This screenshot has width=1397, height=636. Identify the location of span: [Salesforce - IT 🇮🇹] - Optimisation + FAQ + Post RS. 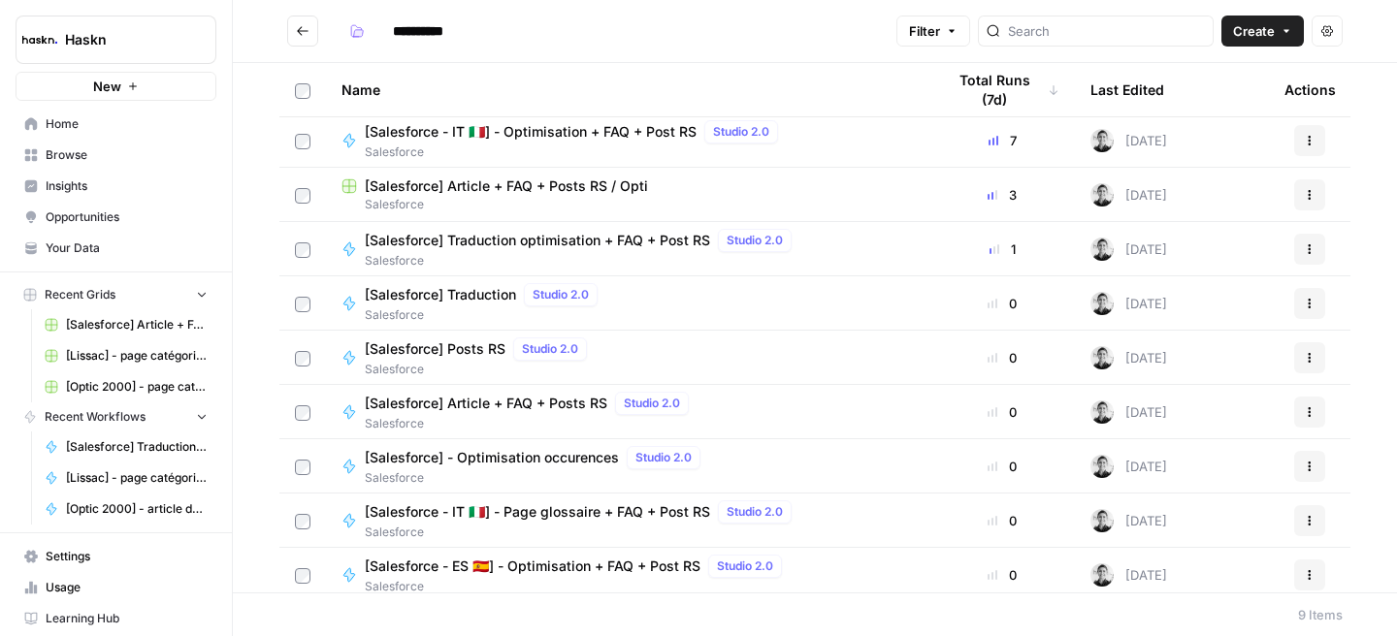
(531, 132).